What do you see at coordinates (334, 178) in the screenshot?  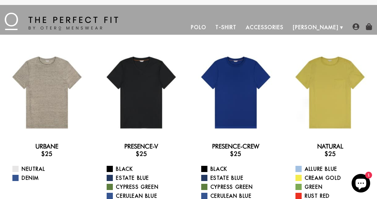 I see `a: Cream Gold` at bounding box center [334, 178].